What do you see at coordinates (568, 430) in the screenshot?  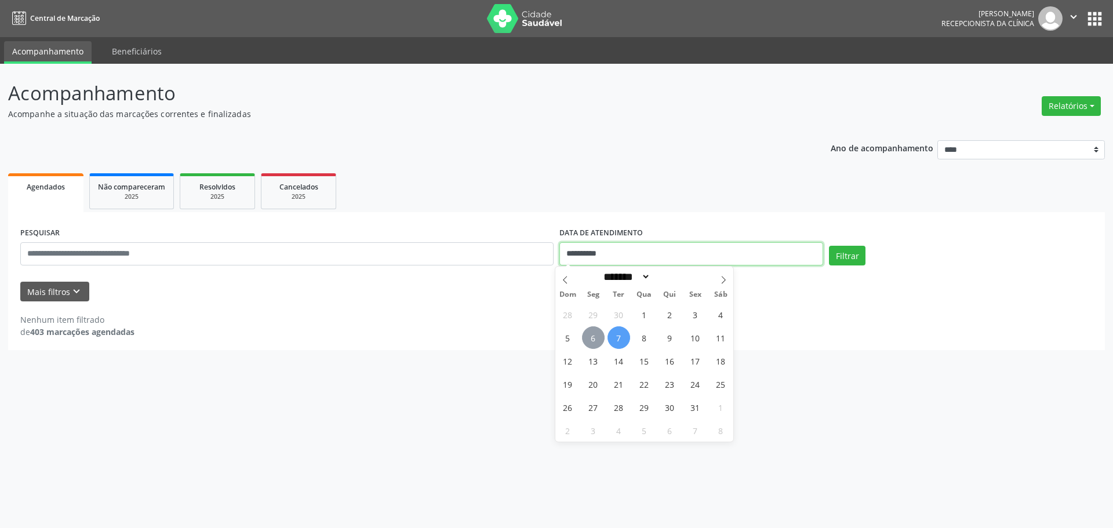 I see `span: Novembro 2, 2025` at bounding box center [568, 430].